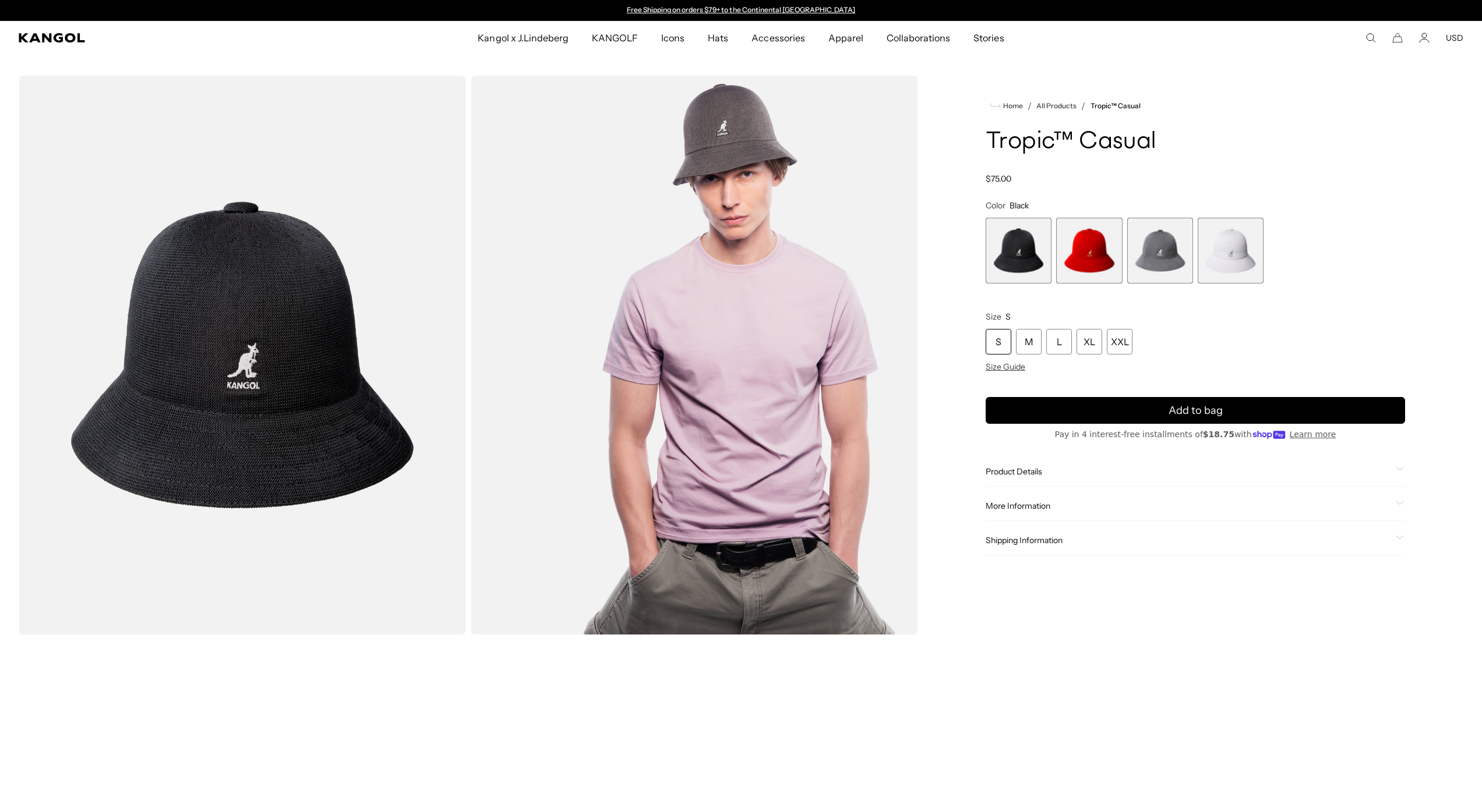 The image size is (1482, 787). I want to click on label: Charcoal, so click(1160, 250).